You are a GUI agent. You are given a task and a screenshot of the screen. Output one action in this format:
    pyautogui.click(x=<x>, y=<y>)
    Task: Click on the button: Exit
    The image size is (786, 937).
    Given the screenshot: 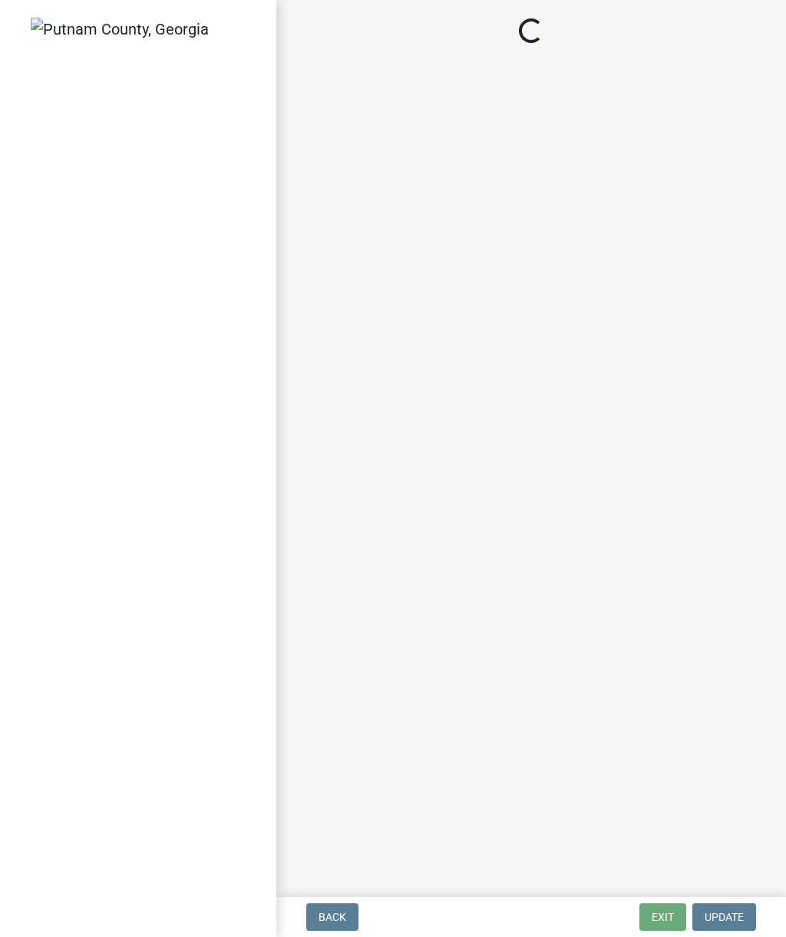 What is the action you would take?
    pyautogui.click(x=662, y=917)
    